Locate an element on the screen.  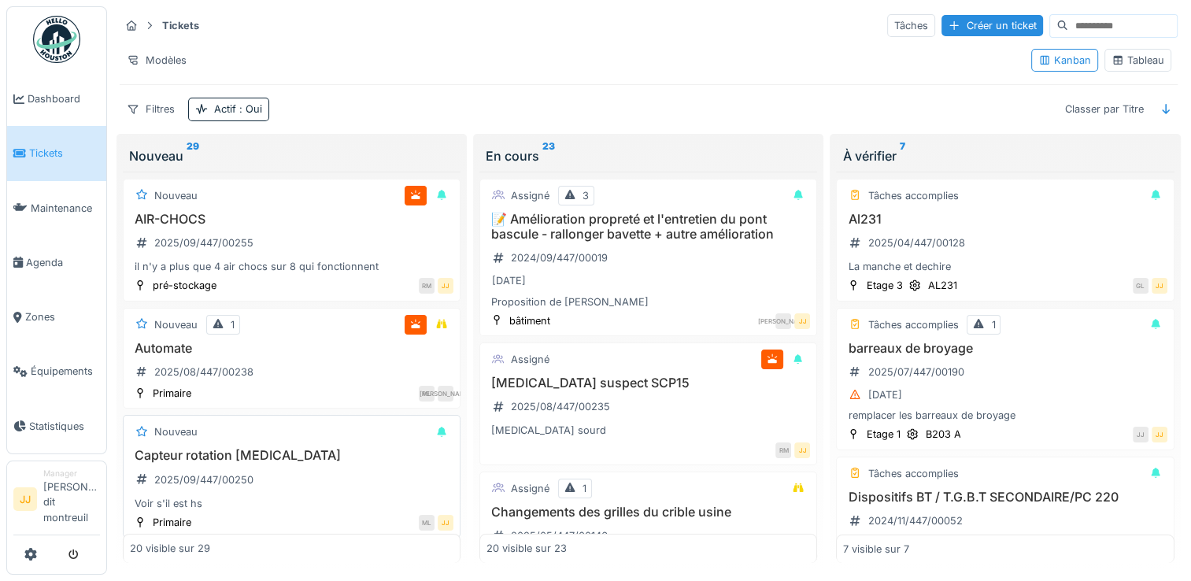
a: Zones is located at coordinates (57, 317).